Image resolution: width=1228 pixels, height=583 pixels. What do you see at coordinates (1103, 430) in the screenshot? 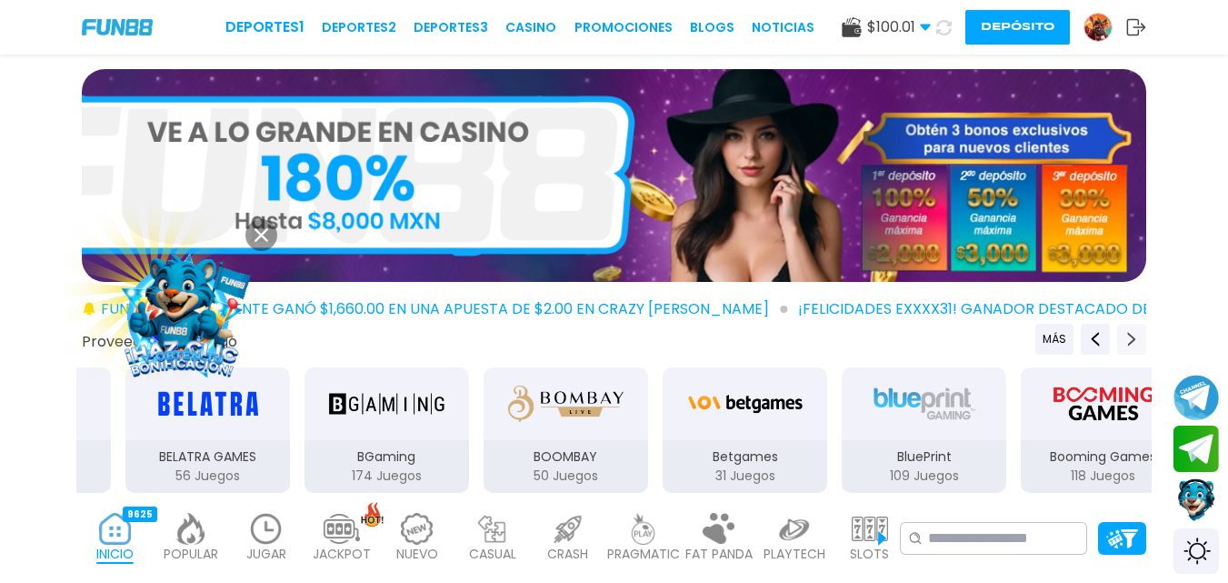
I see `button: Booming Games` at bounding box center [1103, 430].